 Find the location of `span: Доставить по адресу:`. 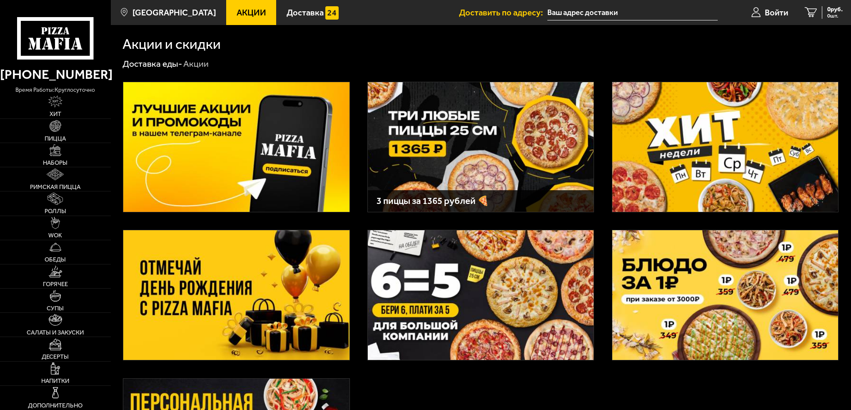

span: Доставить по адресу: is located at coordinates (503, 13).